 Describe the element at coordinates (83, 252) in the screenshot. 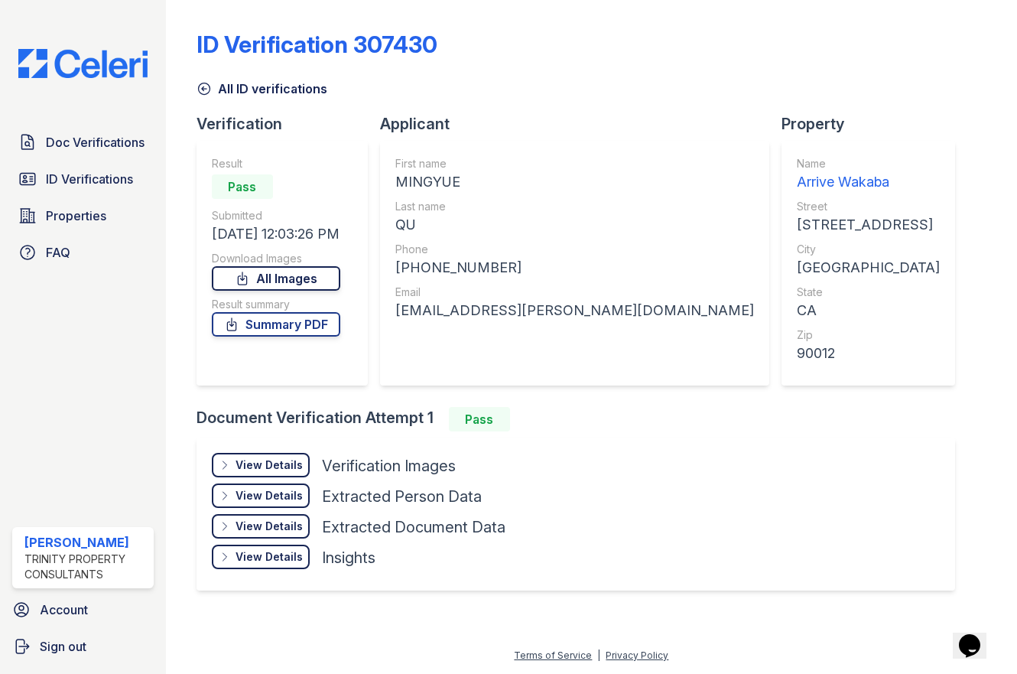

I see `a: FAQ` at that location.